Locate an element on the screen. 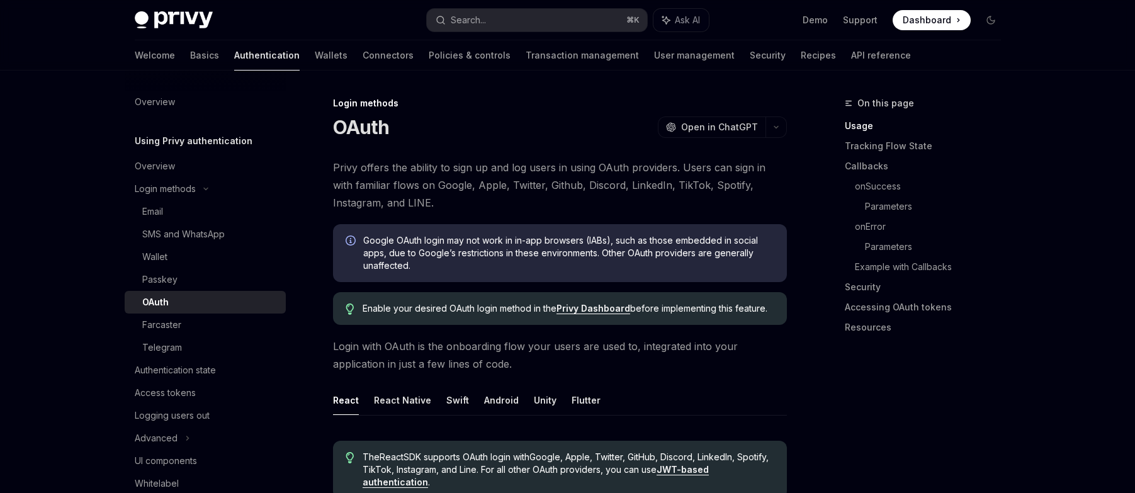 Image resolution: width=1135 pixels, height=493 pixels. a: Example with Callbacks is located at coordinates (933, 267).